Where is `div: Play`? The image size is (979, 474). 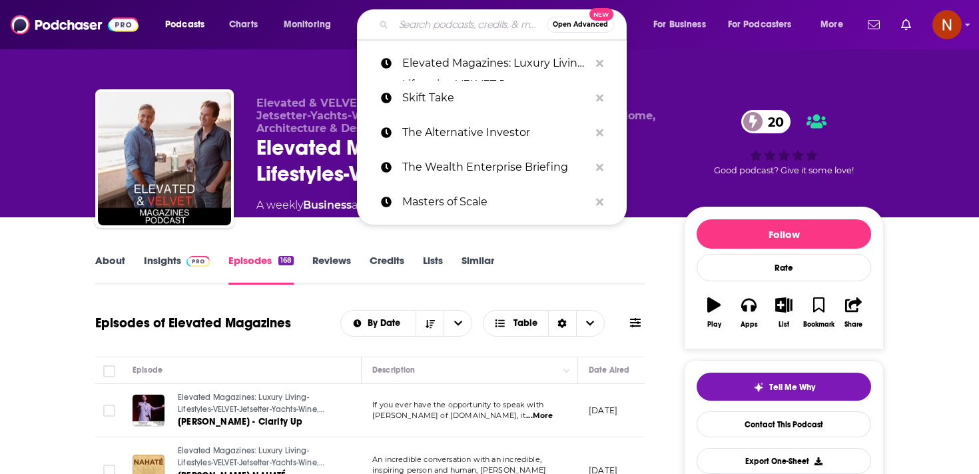
div: Play is located at coordinates (714, 324).